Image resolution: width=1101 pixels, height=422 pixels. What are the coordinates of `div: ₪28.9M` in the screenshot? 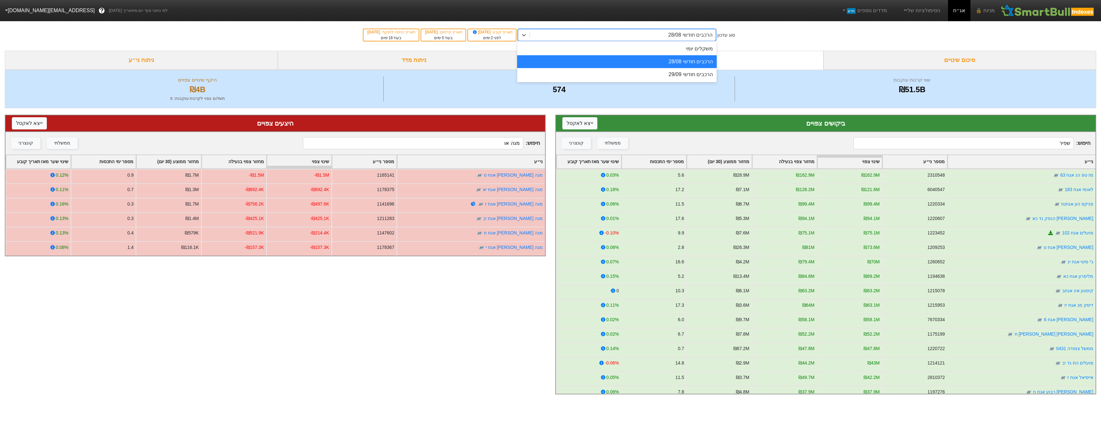 It's located at (742, 175).